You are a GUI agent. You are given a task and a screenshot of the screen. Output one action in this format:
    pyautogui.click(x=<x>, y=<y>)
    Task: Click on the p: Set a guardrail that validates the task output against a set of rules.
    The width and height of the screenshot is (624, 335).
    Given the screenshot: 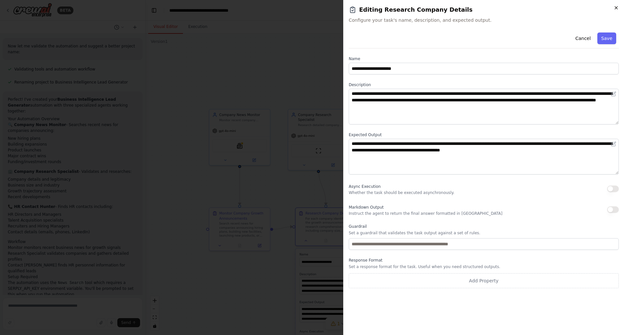 What is the action you would take?
    pyautogui.click(x=484, y=233)
    